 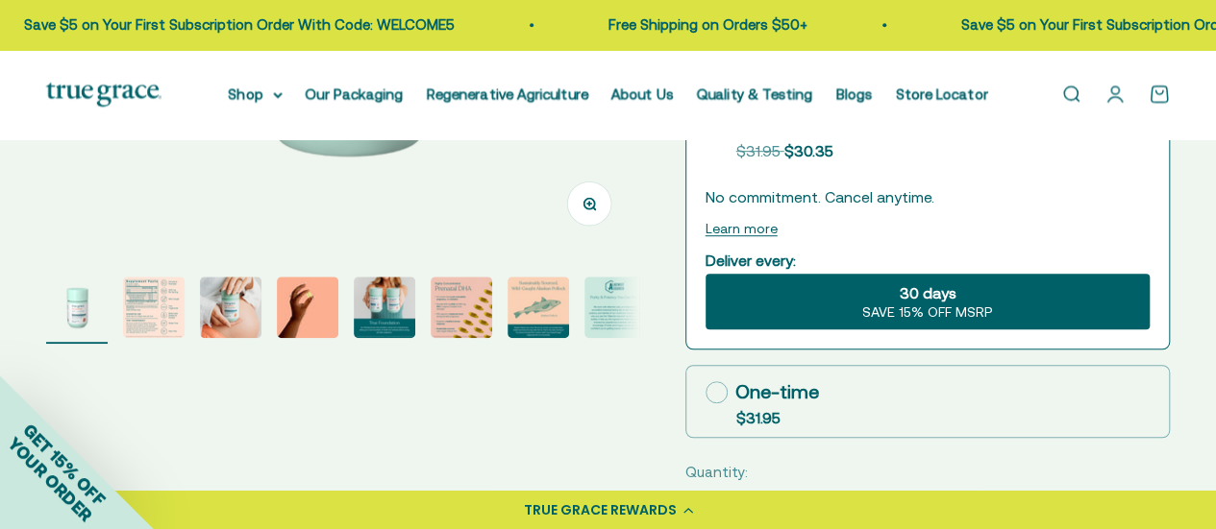 What do you see at coordinates (307, 310) in the screenshot?
I see `button: Go to item 4` at bounding box center [307, 310].